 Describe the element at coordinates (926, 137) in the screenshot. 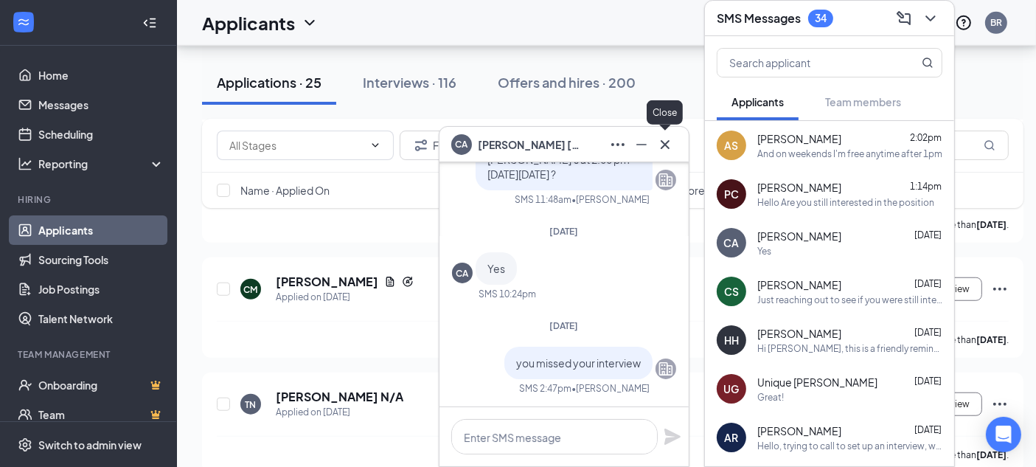

I see `span: 2:02pm` at that location.